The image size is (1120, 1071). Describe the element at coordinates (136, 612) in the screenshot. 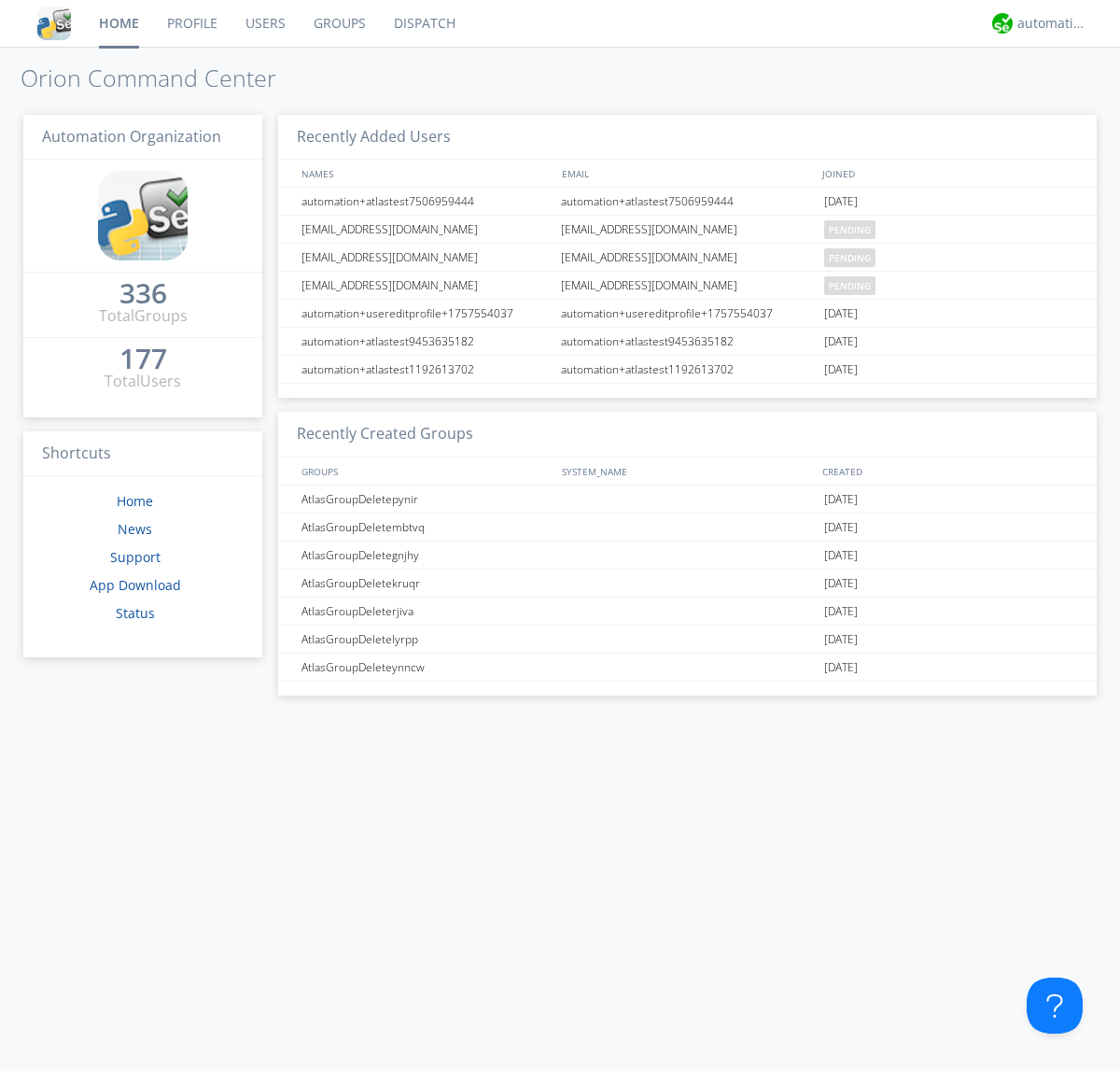

I see `a: Status` at that location.